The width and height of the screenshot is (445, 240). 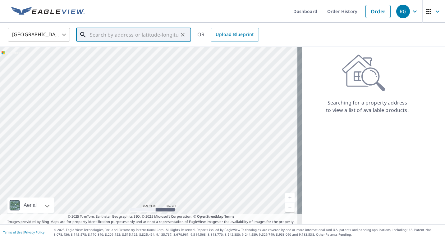 I want to click on img: EV Logo, so click(x=48, y=11).